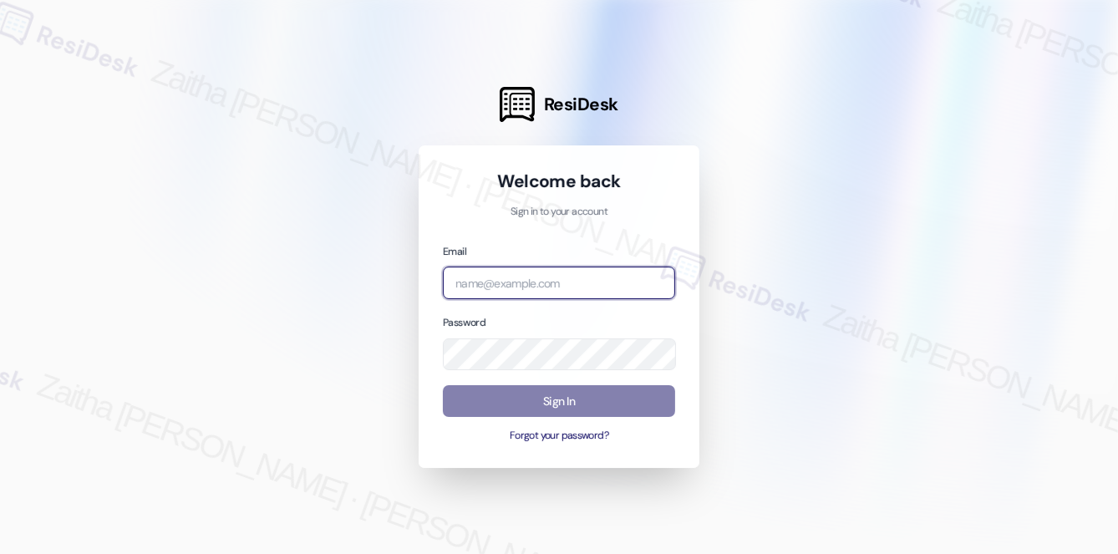 The height and width of the screenshot is (554, 1118). I want to click on label: Password, so click(464, 323).